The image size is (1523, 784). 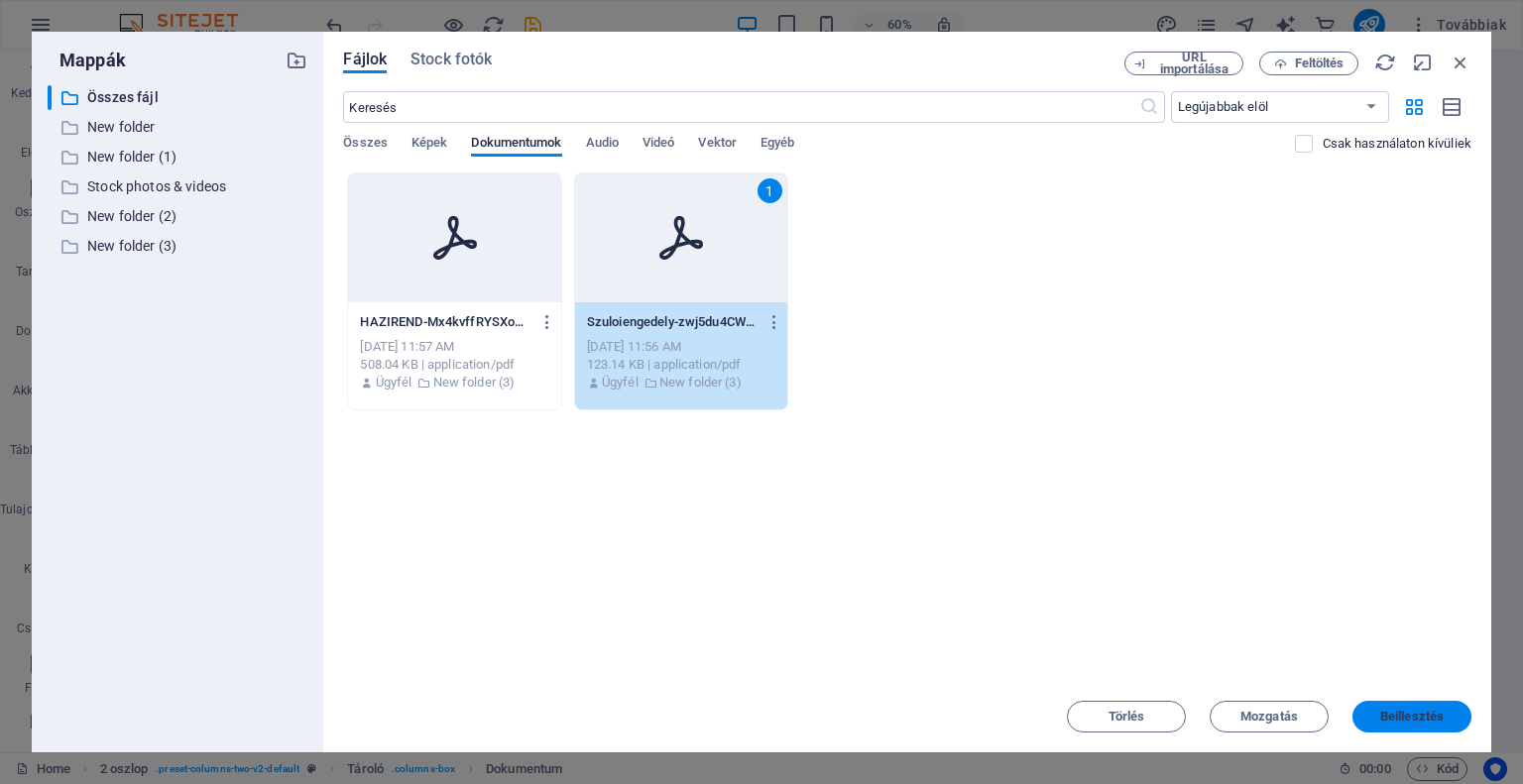 I want to click on span: Törlés, so click(x=1126, y=717).